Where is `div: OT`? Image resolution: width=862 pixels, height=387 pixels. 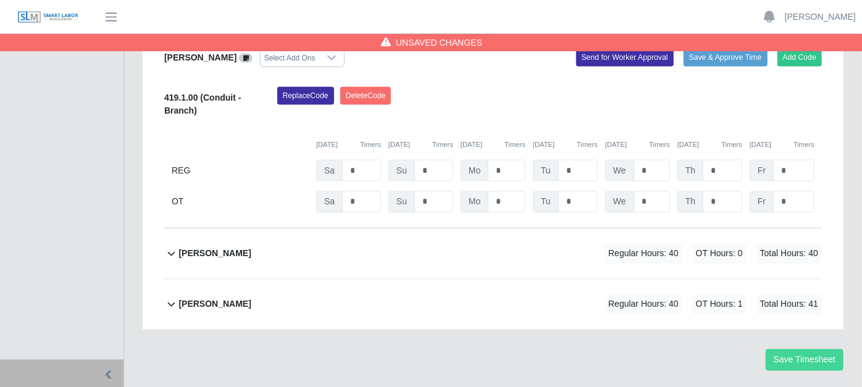
div: OT is located at coordinates (240, 202).